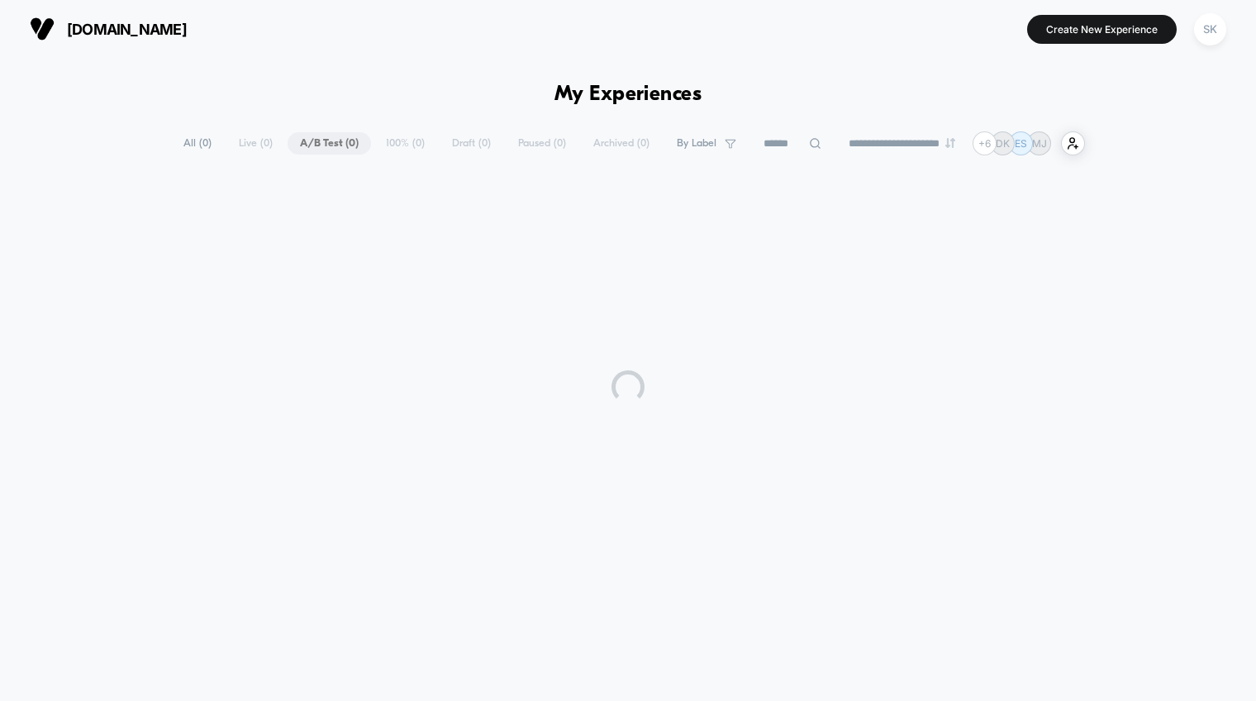 The image size is (1256, 701). I want to click on p: ES, so click(1020, 143).